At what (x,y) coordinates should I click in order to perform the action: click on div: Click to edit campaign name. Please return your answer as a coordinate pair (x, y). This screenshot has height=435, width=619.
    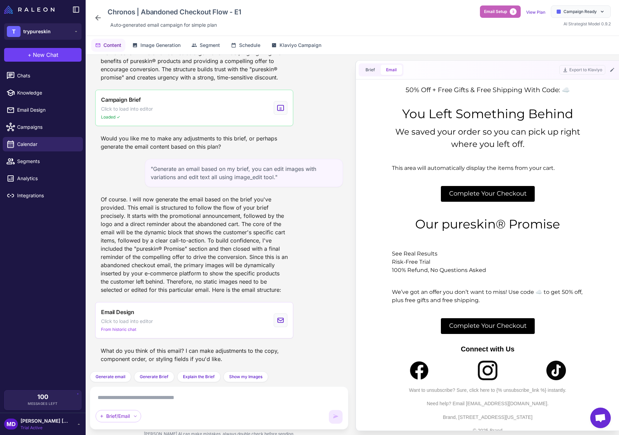
    Looking at the image, I should click on (174, 12).